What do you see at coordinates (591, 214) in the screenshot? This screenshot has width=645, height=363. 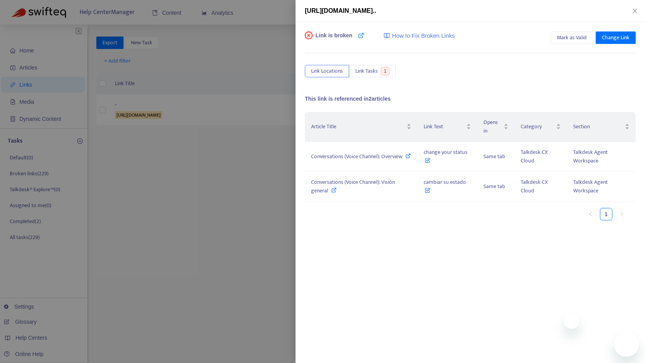 I see `span: left` at bounding box center [591, 214].